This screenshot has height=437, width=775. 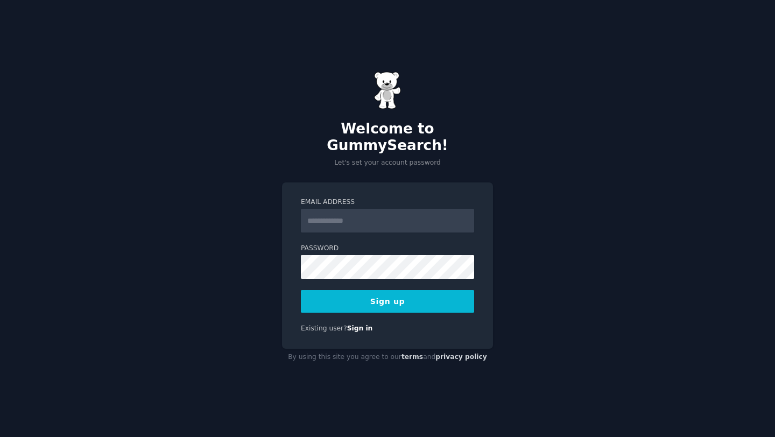 What do you see at coordinates (387, 90) in the screenshot?
I see `img: Gummy Bear` at bounding box center [387, 90].